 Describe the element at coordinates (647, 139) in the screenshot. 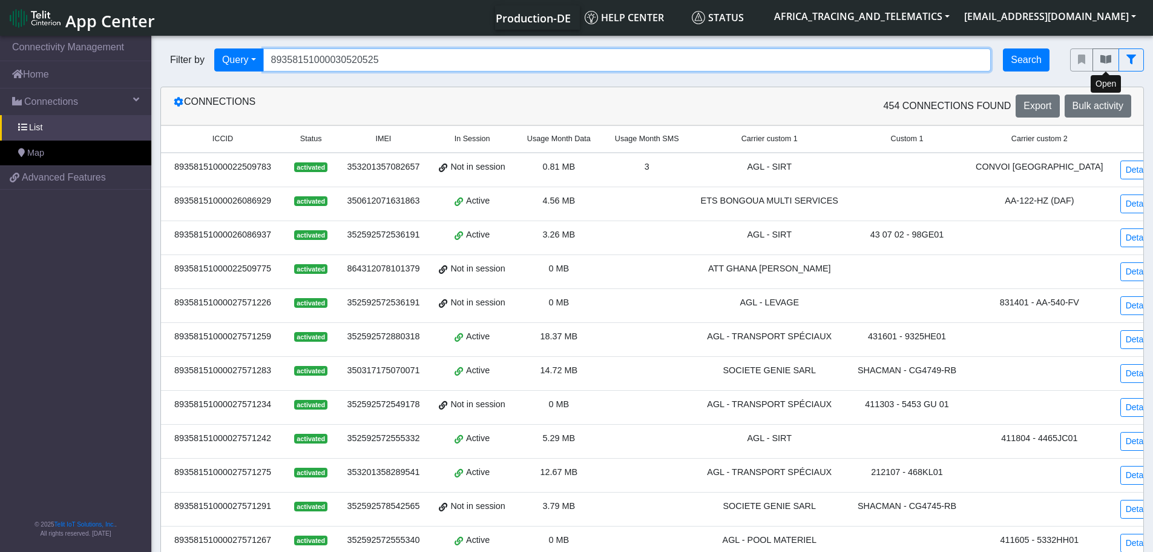

I see `span: Usage Month SMS` at that location.